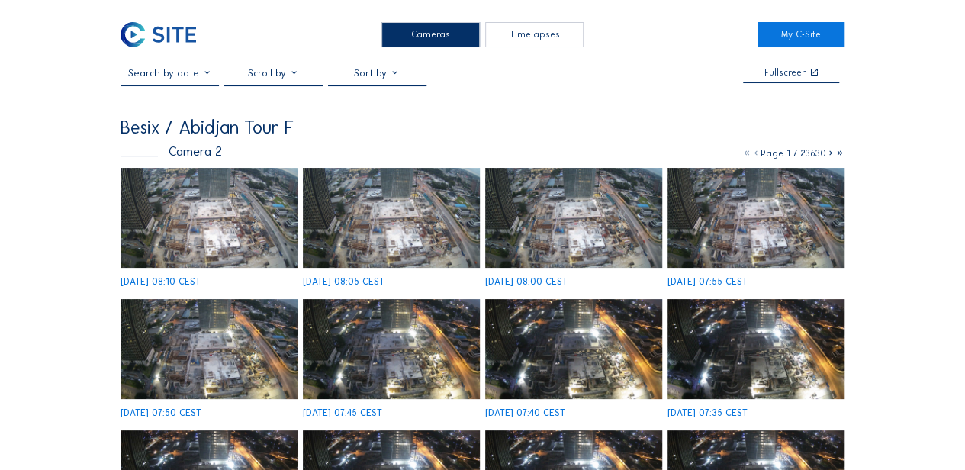  I want to click on a: C-SITE Logo, so click(164, 34).